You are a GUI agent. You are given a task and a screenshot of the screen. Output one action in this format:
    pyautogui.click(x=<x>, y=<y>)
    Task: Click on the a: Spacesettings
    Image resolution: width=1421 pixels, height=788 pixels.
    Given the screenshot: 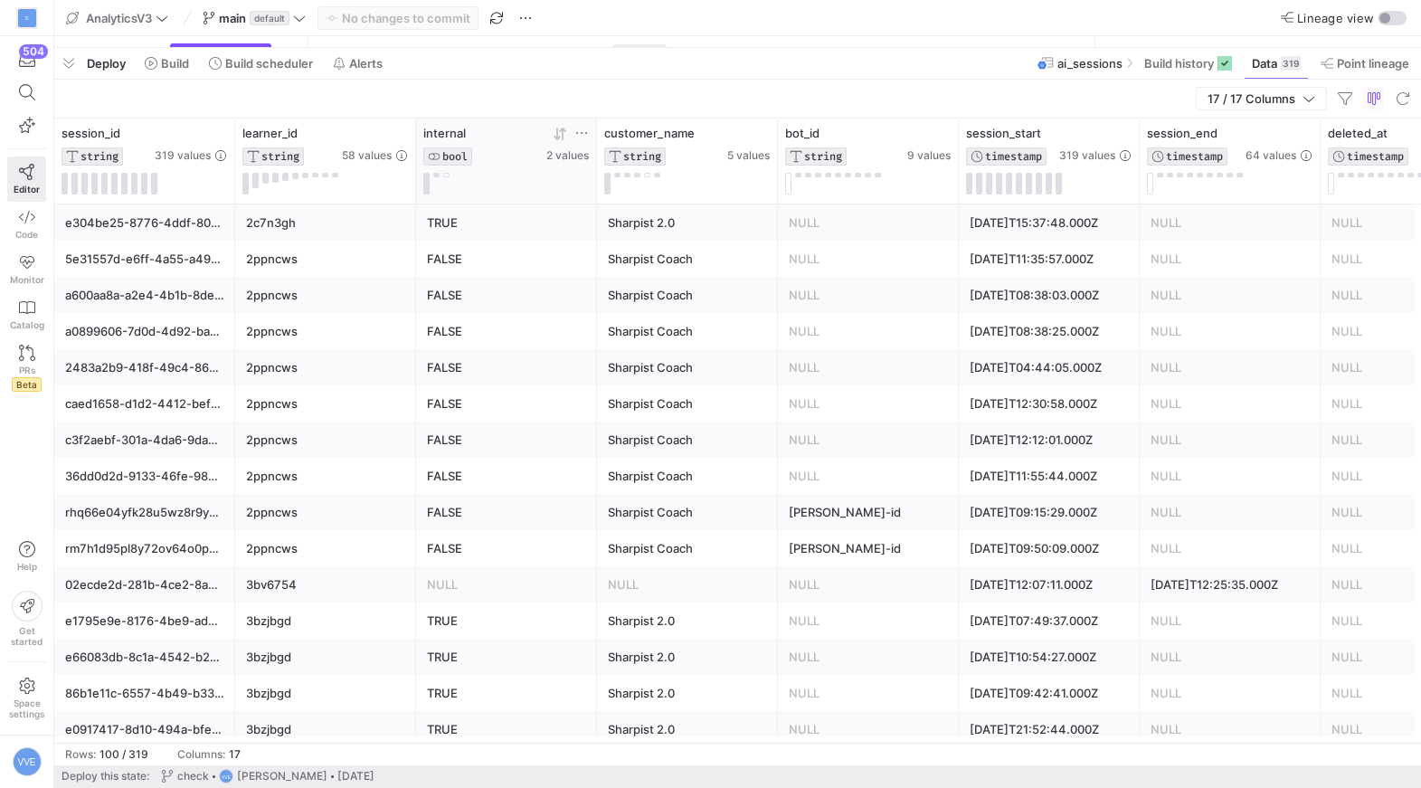 What is the action you would take?
    pyautogui.click(x=26, y=698)
    